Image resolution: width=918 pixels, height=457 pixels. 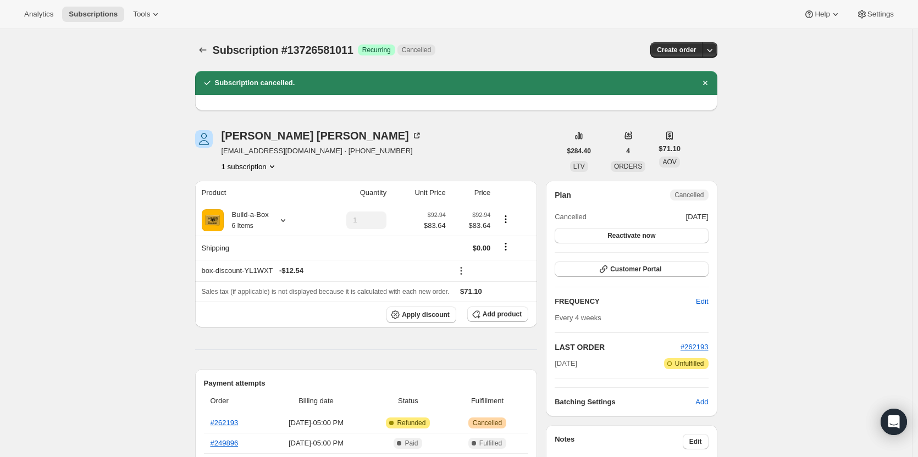 What do you see at coordinates (822, 14) in the screenshot?
I see `button: Help` at bounding box center [822, 14].